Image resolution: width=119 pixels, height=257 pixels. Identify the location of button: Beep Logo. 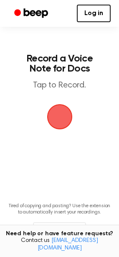
(60, 117).